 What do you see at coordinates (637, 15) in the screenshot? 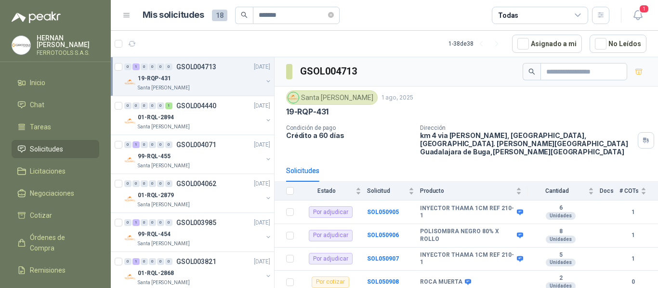
I see `button: 1` at bounding box center [637, 15].